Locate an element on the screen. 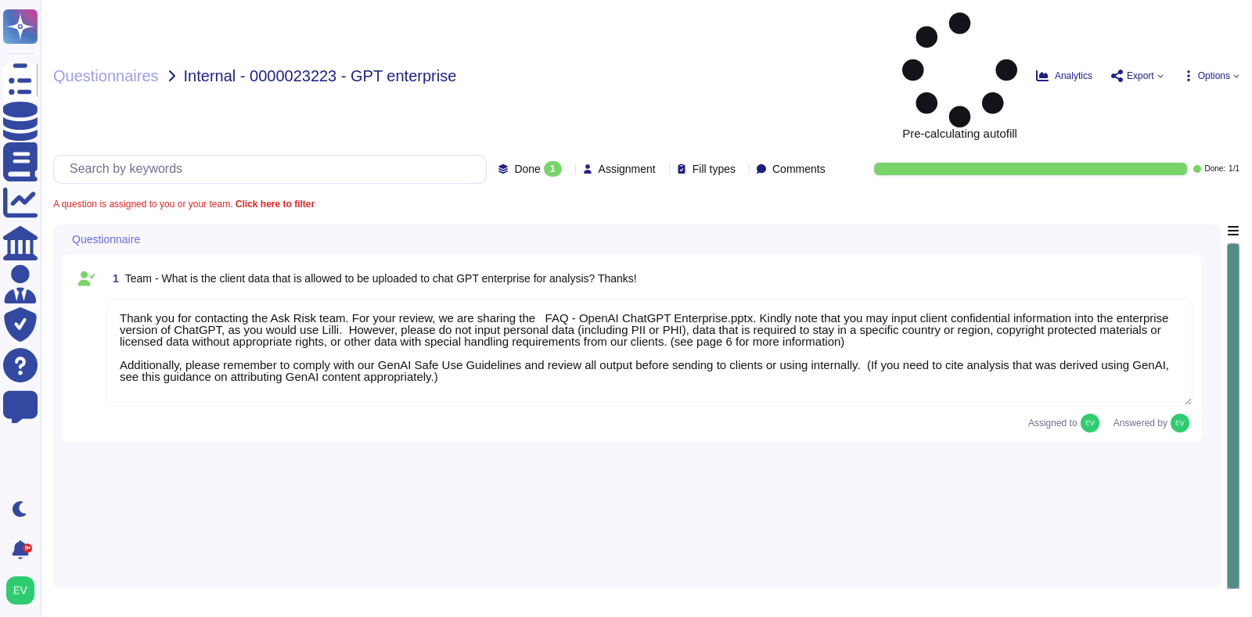  span: A question is assigned to you or your team. is located at coordinates (184, 204).